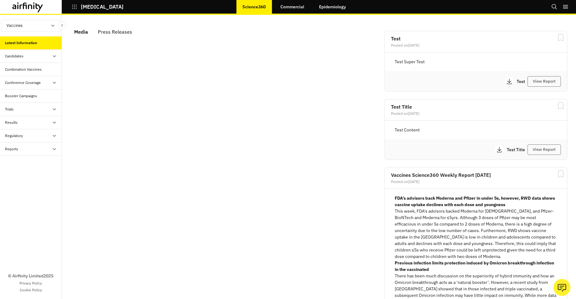  Describe the element at coordinates (11, 123) in the screenshot. I see `div: Results` at that location.